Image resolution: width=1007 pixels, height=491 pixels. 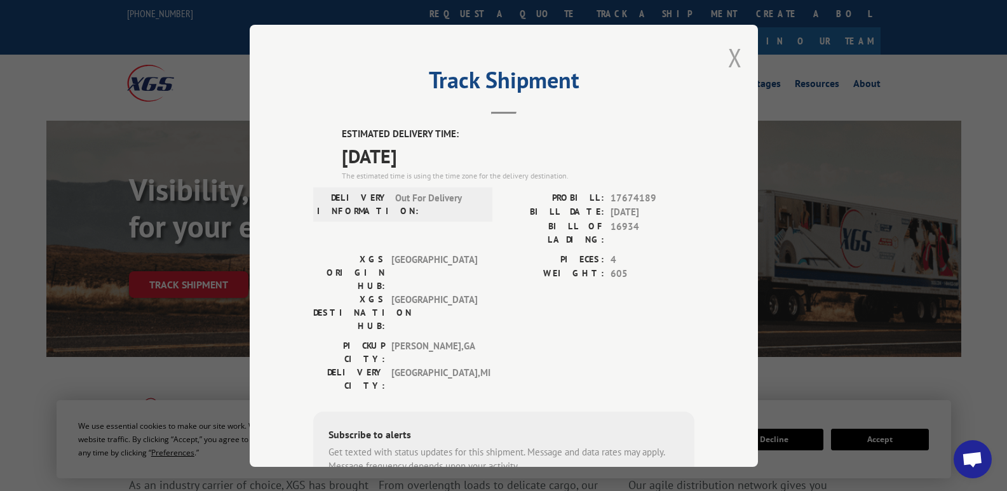 I want to click on span: 17674189, so click(x=652, y=198).